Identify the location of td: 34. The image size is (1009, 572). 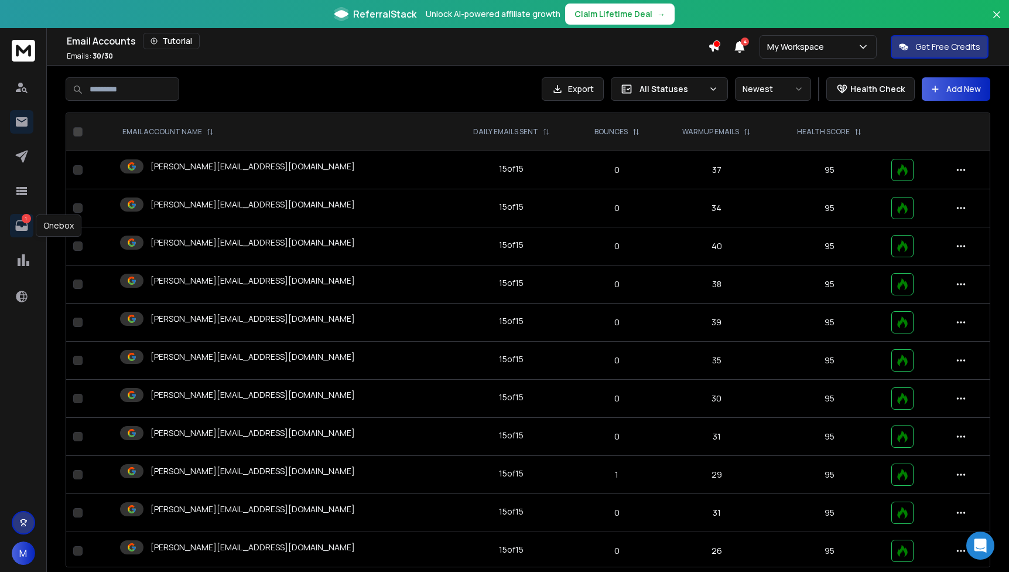
(716, 208).